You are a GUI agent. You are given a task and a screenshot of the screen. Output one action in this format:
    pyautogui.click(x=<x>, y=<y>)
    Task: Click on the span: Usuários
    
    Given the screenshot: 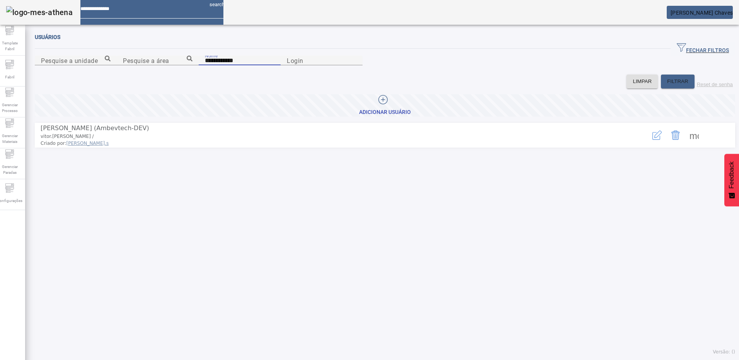 What is the action you would take?
    pyautogui.click(x=48, y=37)
    